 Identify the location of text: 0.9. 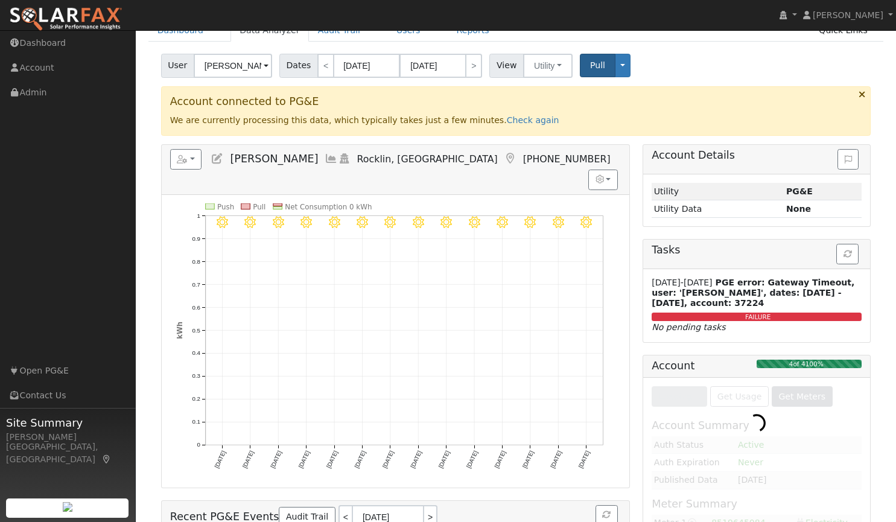
(196, 238).